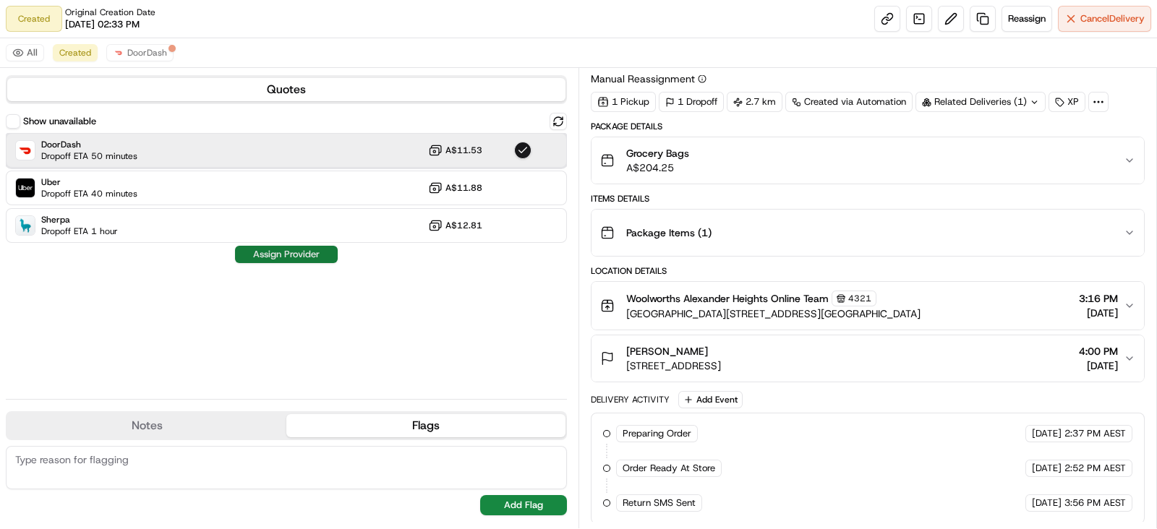 This screenshot has height=529, width=1157. What do you see at coordinates (463, 150) in the screenshot?
I see `span: A$11.53` at bounding box center [463, 150].